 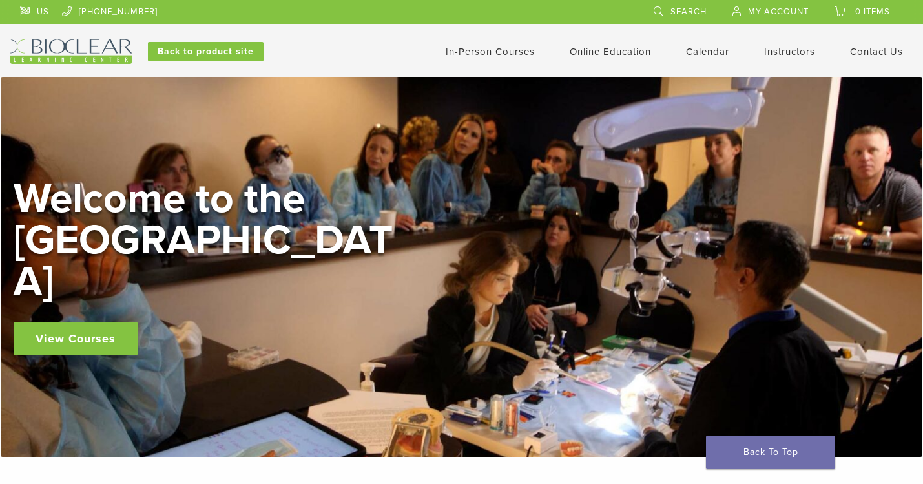 I want to click on a: Instructors, so click(x=789, y=52).